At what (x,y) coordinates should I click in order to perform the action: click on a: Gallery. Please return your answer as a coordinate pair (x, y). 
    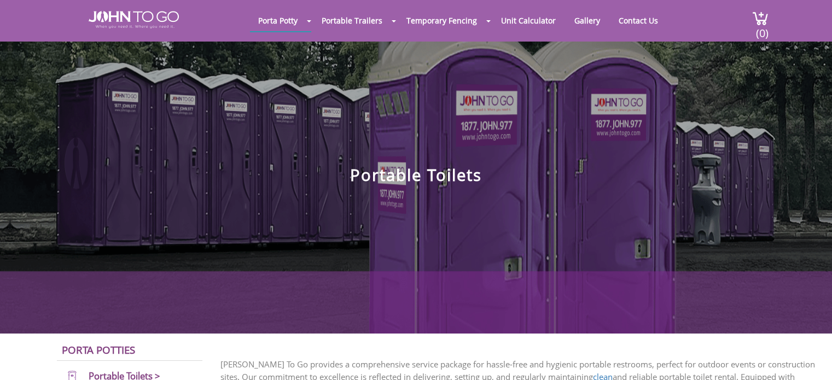
    Looking at the image, I should click on (587, 20).